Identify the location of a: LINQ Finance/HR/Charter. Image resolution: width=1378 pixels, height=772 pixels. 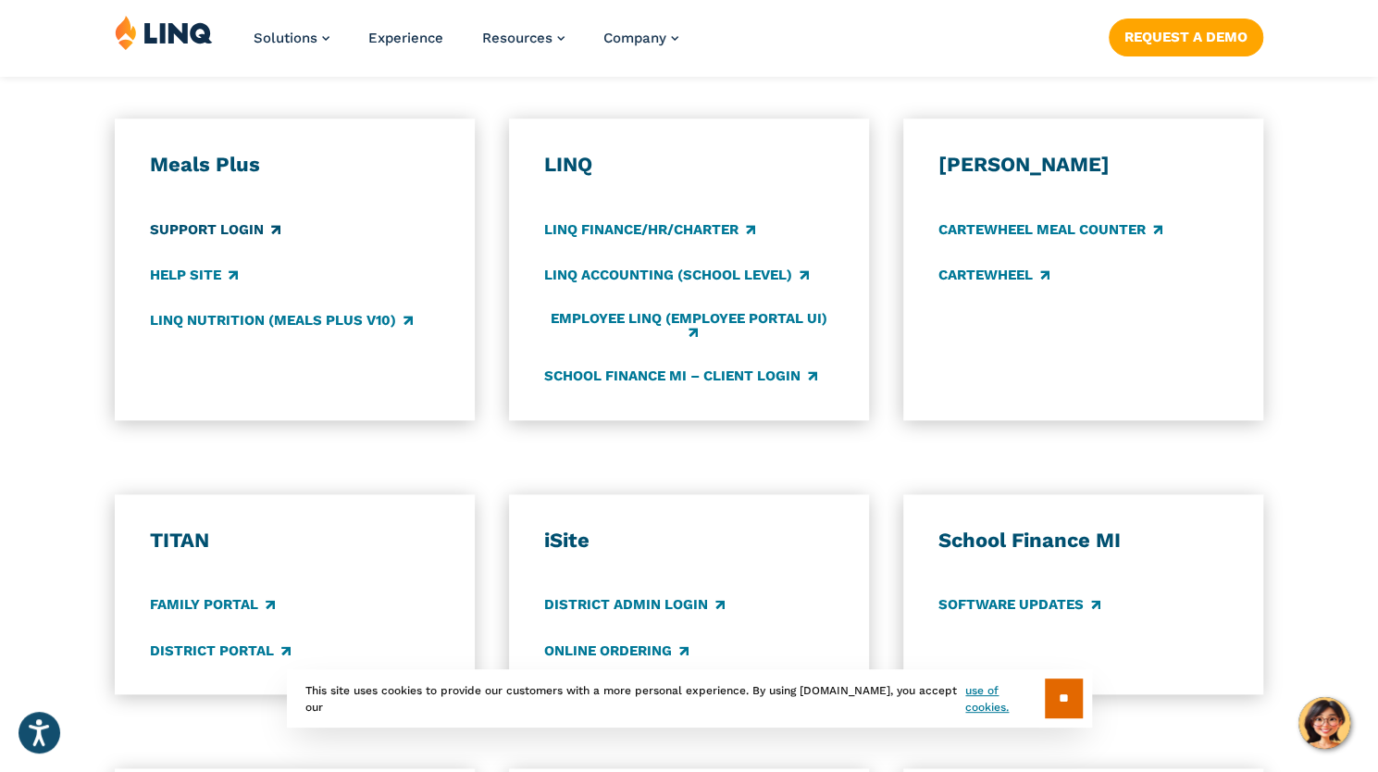
(649, 229).